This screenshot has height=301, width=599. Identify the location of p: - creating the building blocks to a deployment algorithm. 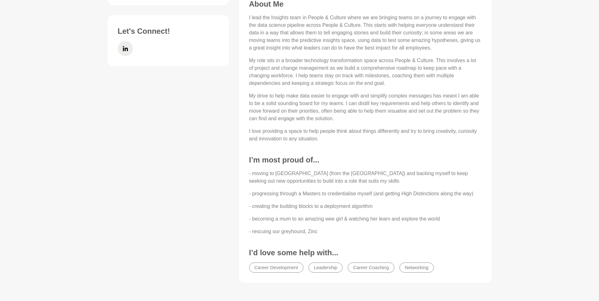
(365, 206).